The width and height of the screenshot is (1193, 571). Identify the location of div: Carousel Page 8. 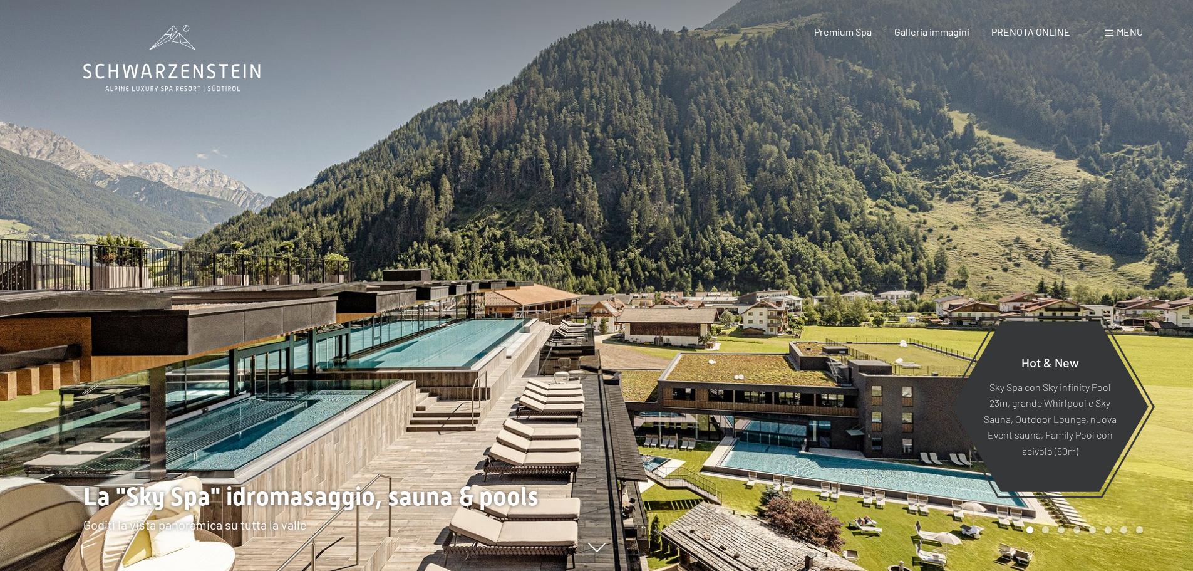
(1140, 529).